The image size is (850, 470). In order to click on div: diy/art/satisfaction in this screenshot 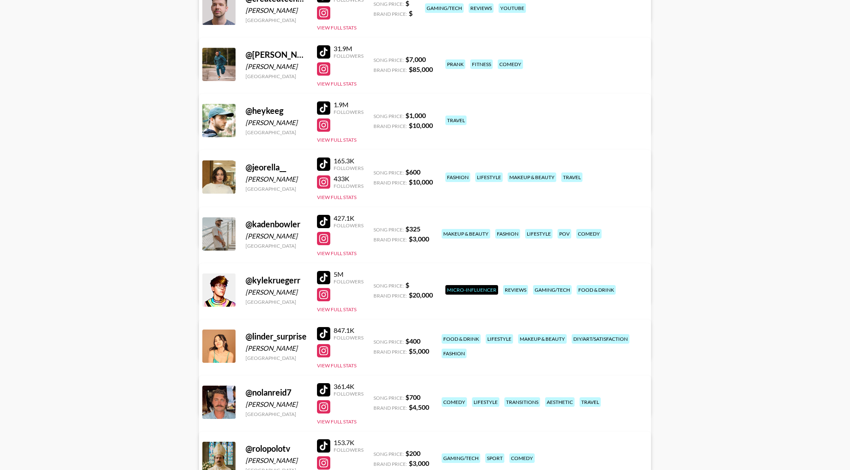, I will do `click(600, 338)`.